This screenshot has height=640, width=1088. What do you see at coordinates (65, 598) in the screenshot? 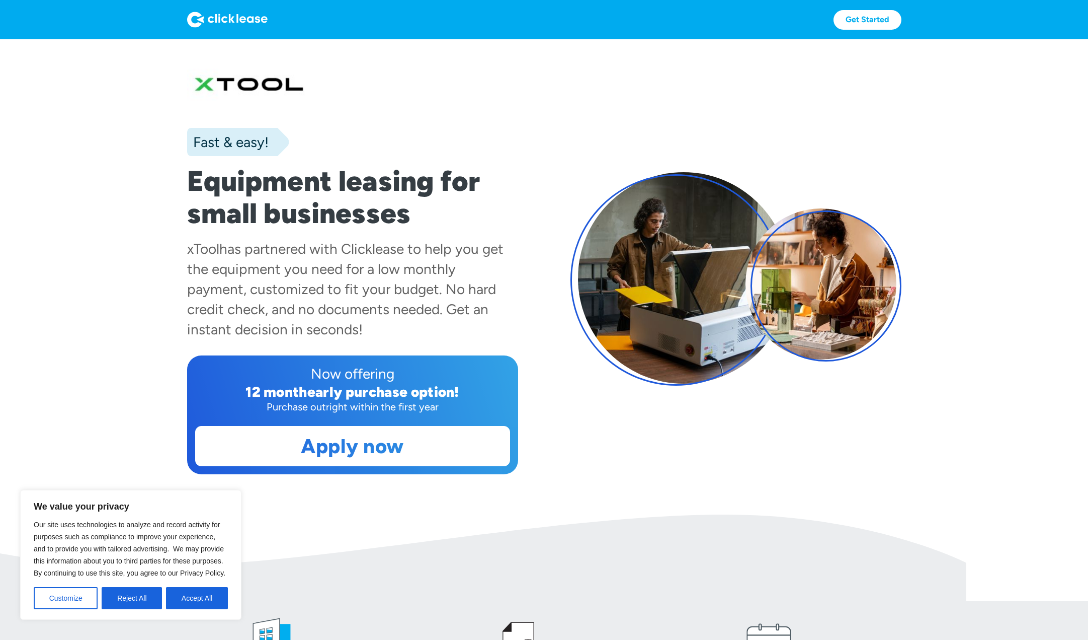
I see `button: Customize` at bounding box center [65, 598].